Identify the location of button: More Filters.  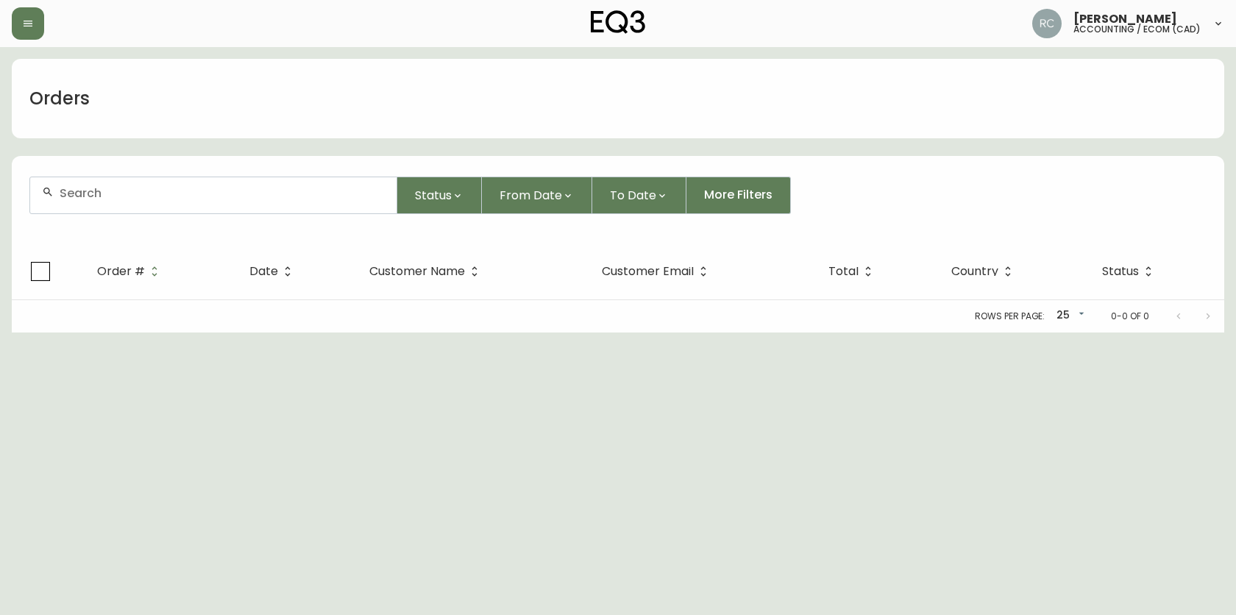
(739, 195).